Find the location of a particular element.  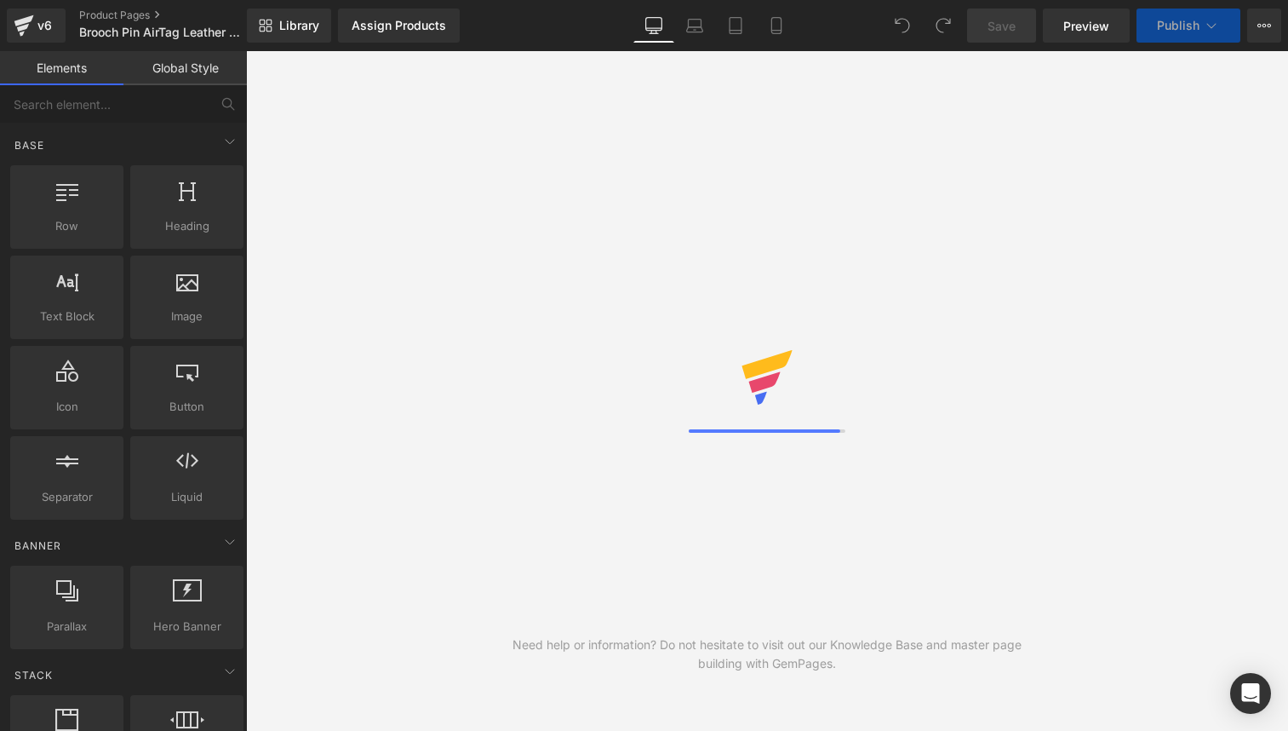

a: Preview is located at coordinates (1087, 26).